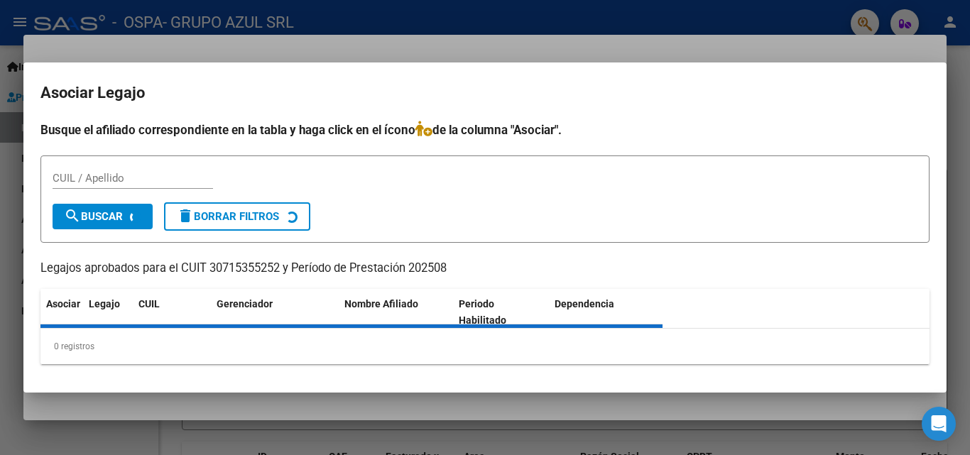 The height and width of the screenshot is (455, 970). What do you see at coordinates (149, 304) in the screenshot?
I see `span: CUIL` at bounding box center [149, 304].